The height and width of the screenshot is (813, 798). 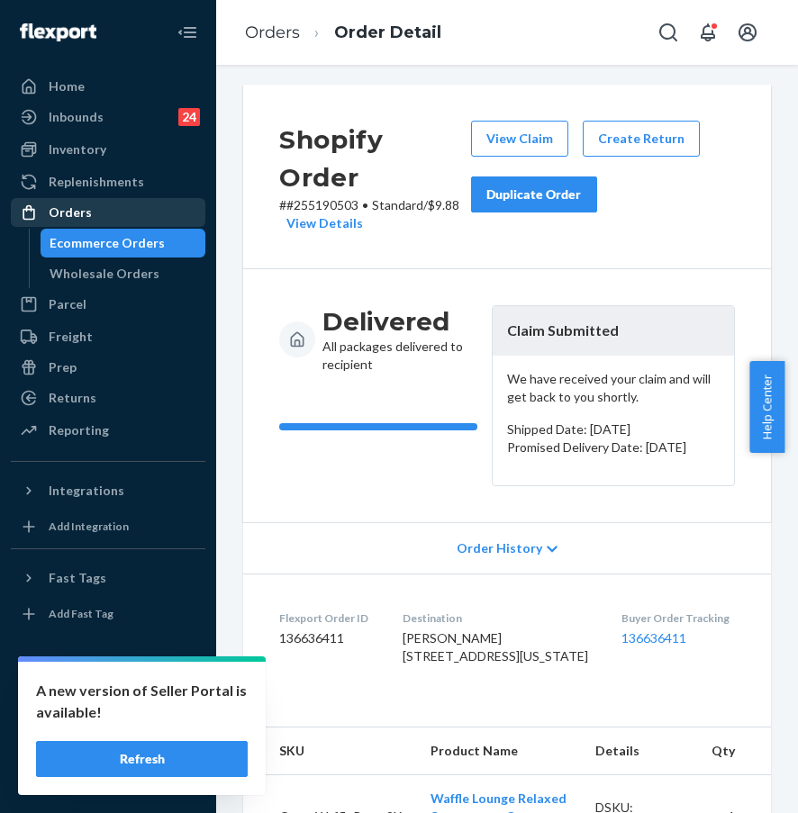 What do you see at coordinates (766, 407) in the screenshot?
I see `span: Help Center` at bounding box center [766, 407].